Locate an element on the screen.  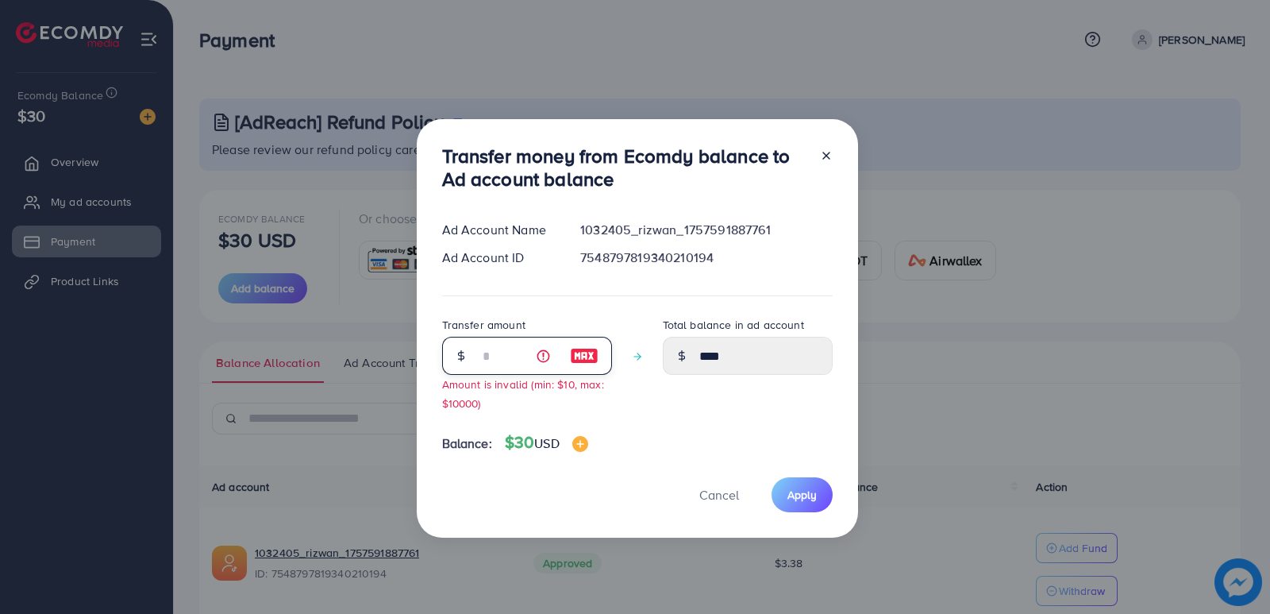
button: Apply is located at coordinates (802, 494).